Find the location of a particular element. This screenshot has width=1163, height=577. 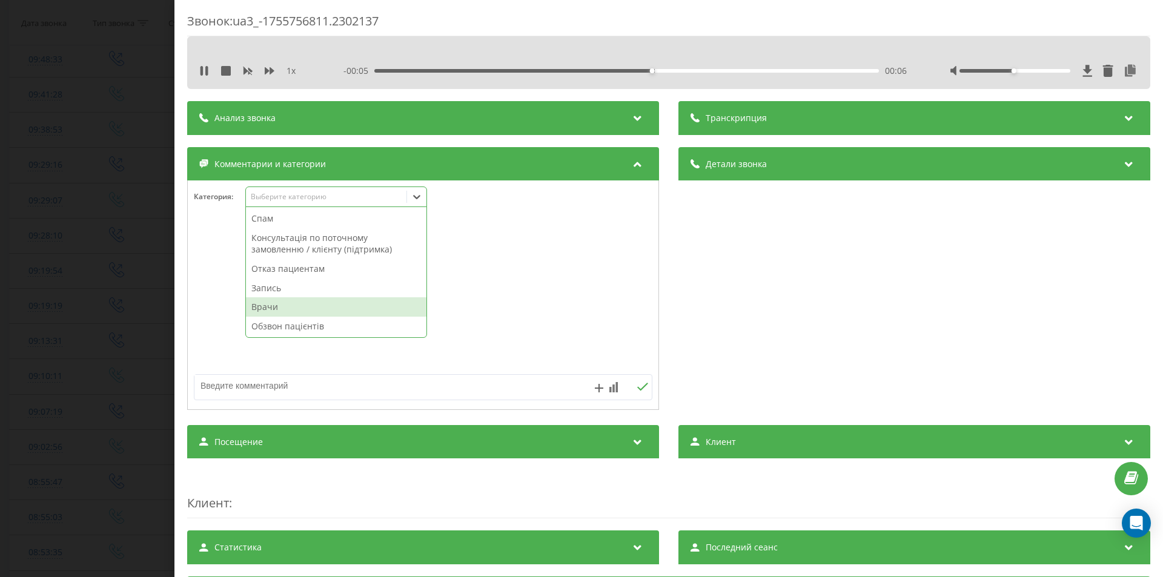

div: Обзвон пацієнтів is located at coordinates (336, 327).